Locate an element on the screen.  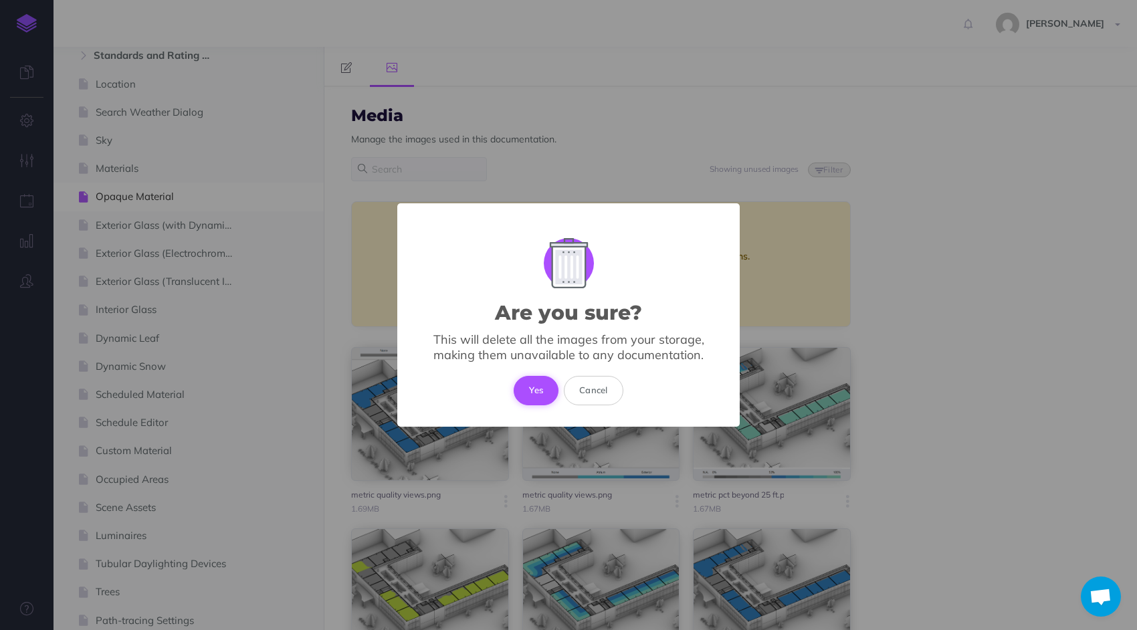
img: Confirm Image is located at coordinates (568, 263).